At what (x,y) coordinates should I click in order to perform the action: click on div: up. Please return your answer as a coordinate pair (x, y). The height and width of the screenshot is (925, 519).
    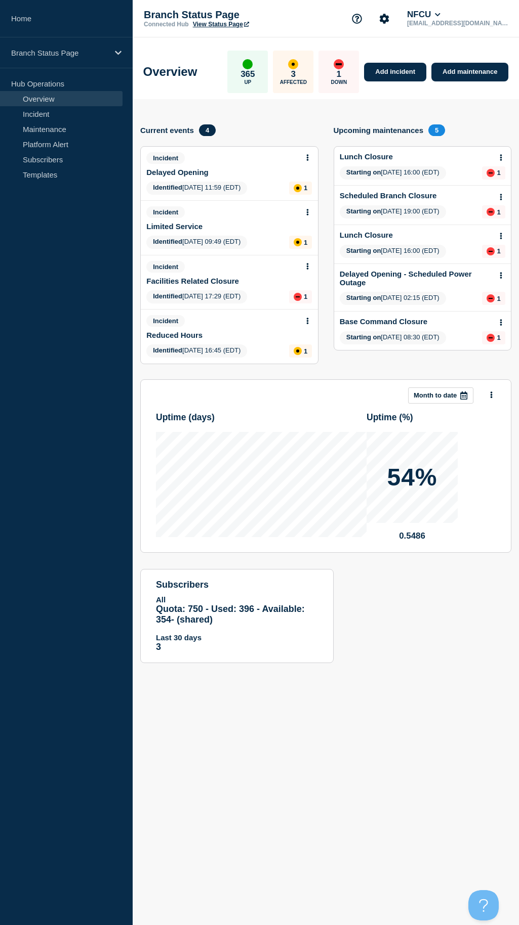
    Looking at the image, I should click on (247, 64).